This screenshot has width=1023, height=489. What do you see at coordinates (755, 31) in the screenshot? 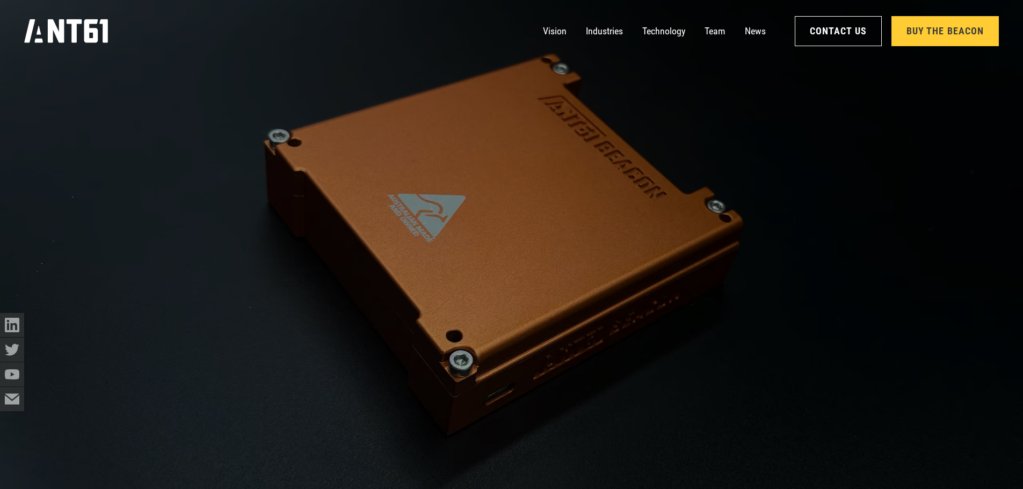
I see `a: News` at bounding box center [755, 31].